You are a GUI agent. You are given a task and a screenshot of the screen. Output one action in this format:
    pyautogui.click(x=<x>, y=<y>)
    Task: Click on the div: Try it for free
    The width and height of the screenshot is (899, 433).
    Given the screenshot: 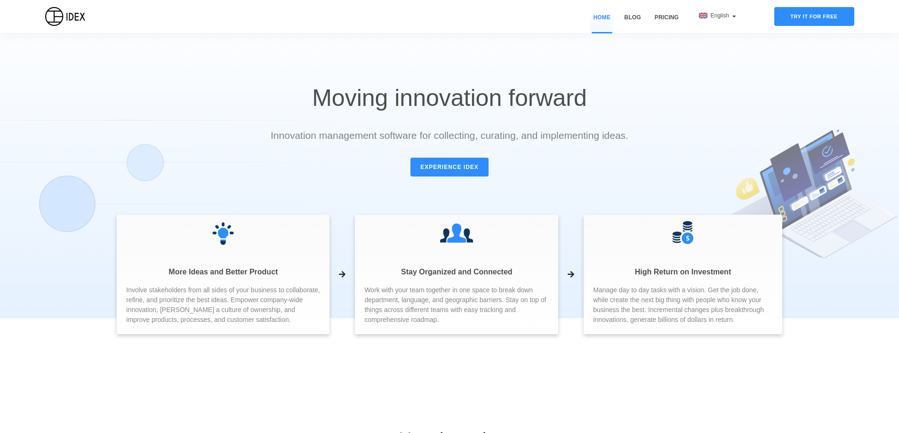 What is the action you would take?
    pyautogui.click(x=815, y=16)
    